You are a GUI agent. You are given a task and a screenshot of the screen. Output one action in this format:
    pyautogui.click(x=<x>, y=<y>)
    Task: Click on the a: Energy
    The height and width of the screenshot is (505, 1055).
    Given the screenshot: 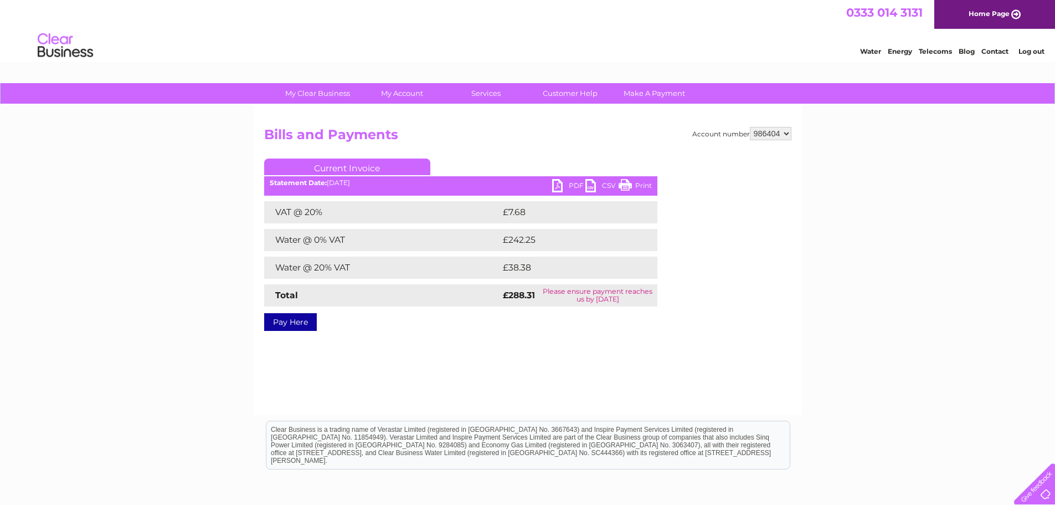 What is the action you would take?
    pyautogui.click(x=900, y=51)
    